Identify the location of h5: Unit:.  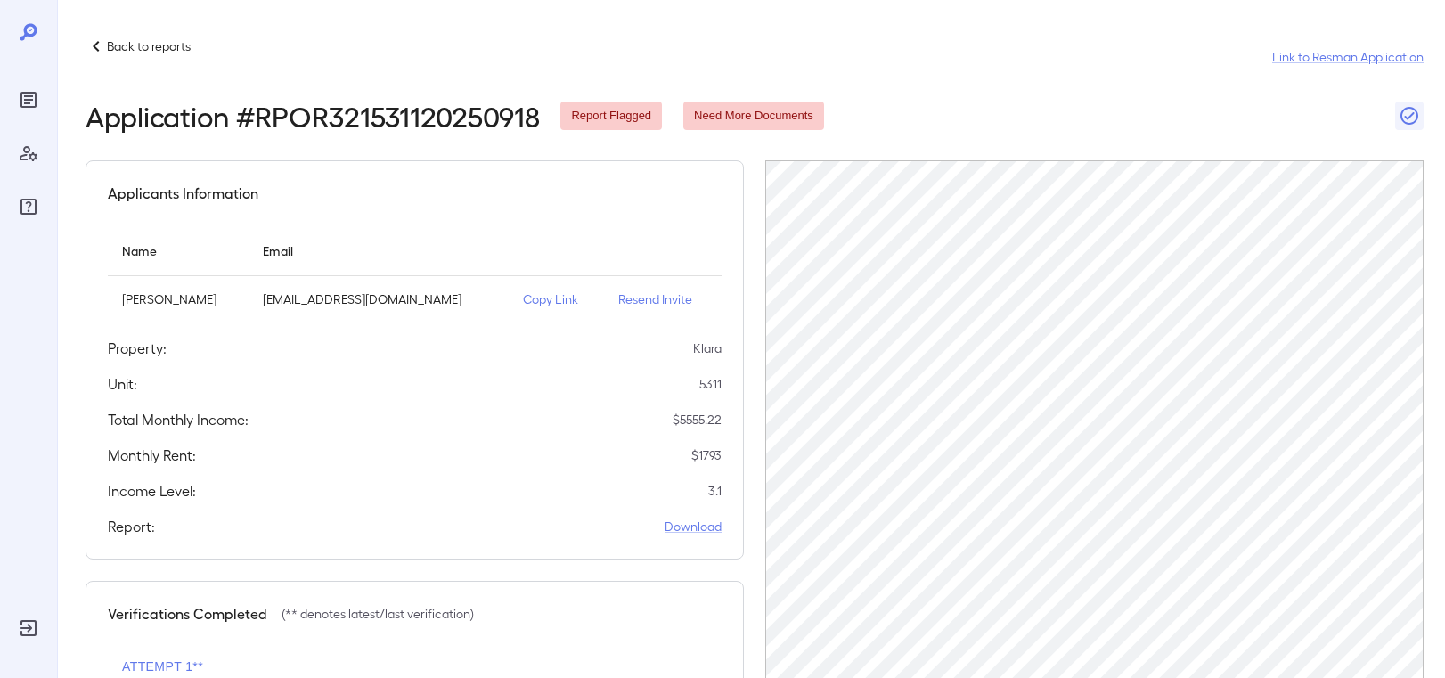
(122, 384).